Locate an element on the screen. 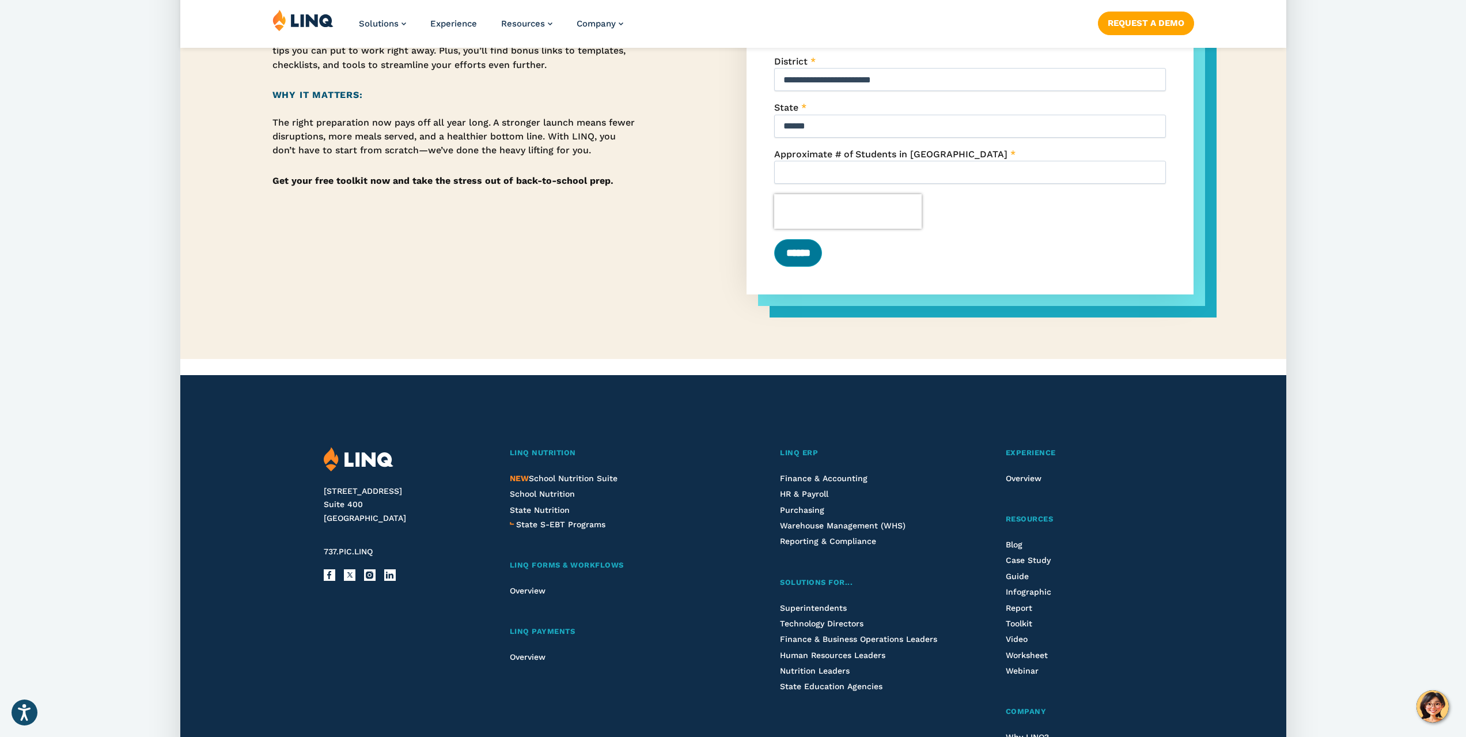 The image size is (1466, 737). a: Case Study is located at coordinates (1028, 560).